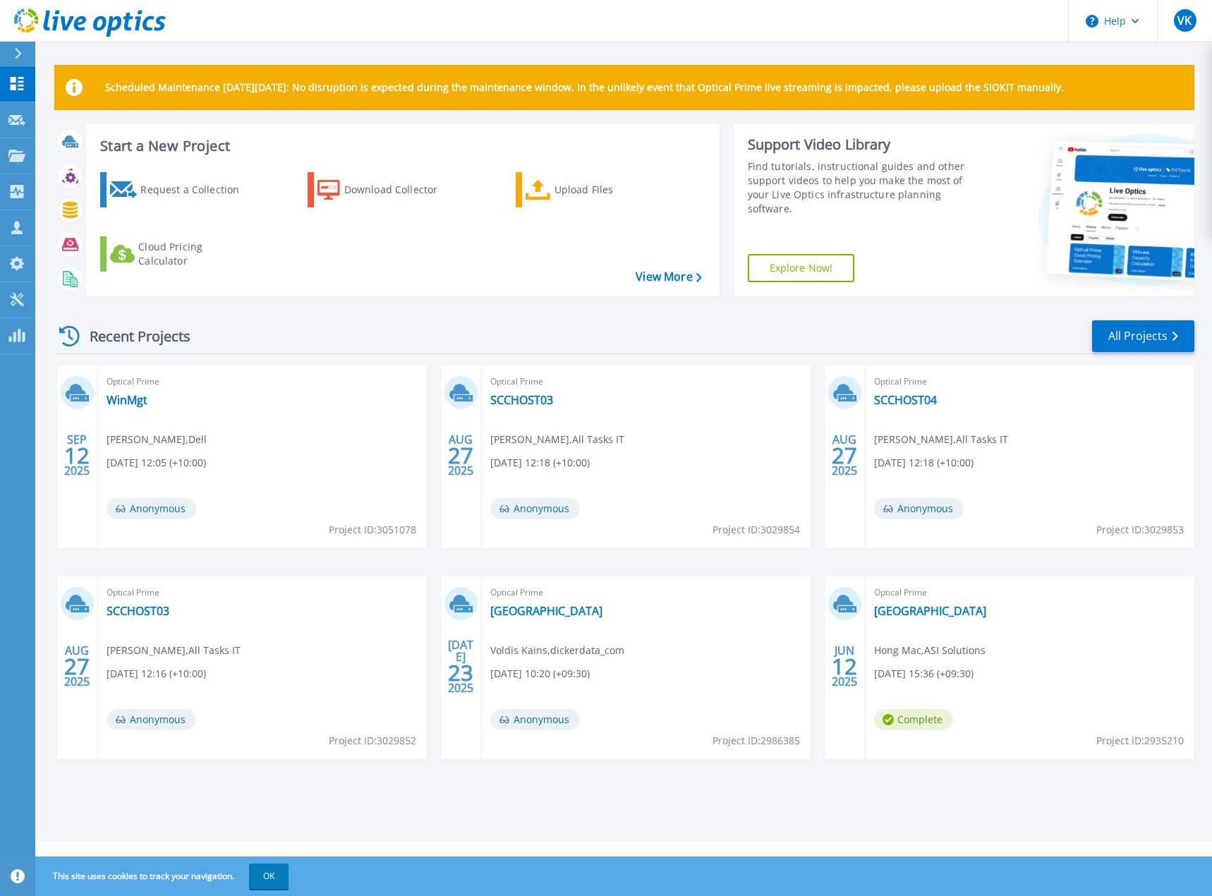 This screenshot has height=896, width=1212. Describe the element at coordinates (756, 530) in the screenshot. I see `span: Project ID: 3029854` at that location.